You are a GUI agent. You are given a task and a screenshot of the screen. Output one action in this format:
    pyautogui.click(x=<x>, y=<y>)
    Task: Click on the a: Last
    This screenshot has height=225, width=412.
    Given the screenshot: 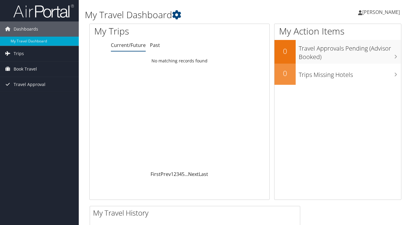 What is the action you would take?
    pyautogui.click(x=203, y=174)
    